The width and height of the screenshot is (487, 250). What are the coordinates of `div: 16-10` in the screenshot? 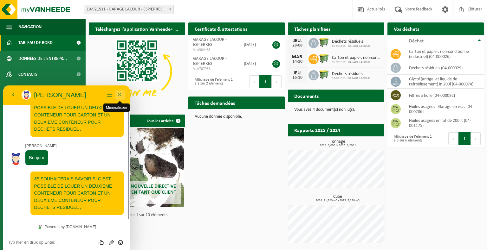 It's located at (297, 78).